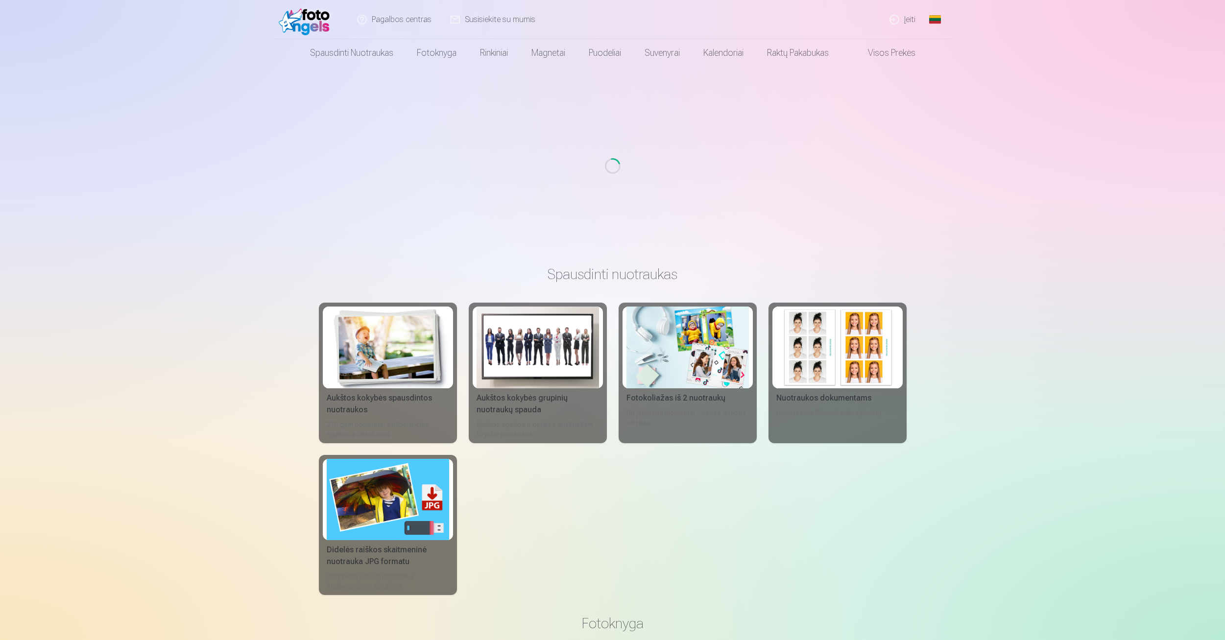  What do you see at coordinates (307, 20) in the screenshot?
I see `img: /fa2` at bounding box center [307, 20].